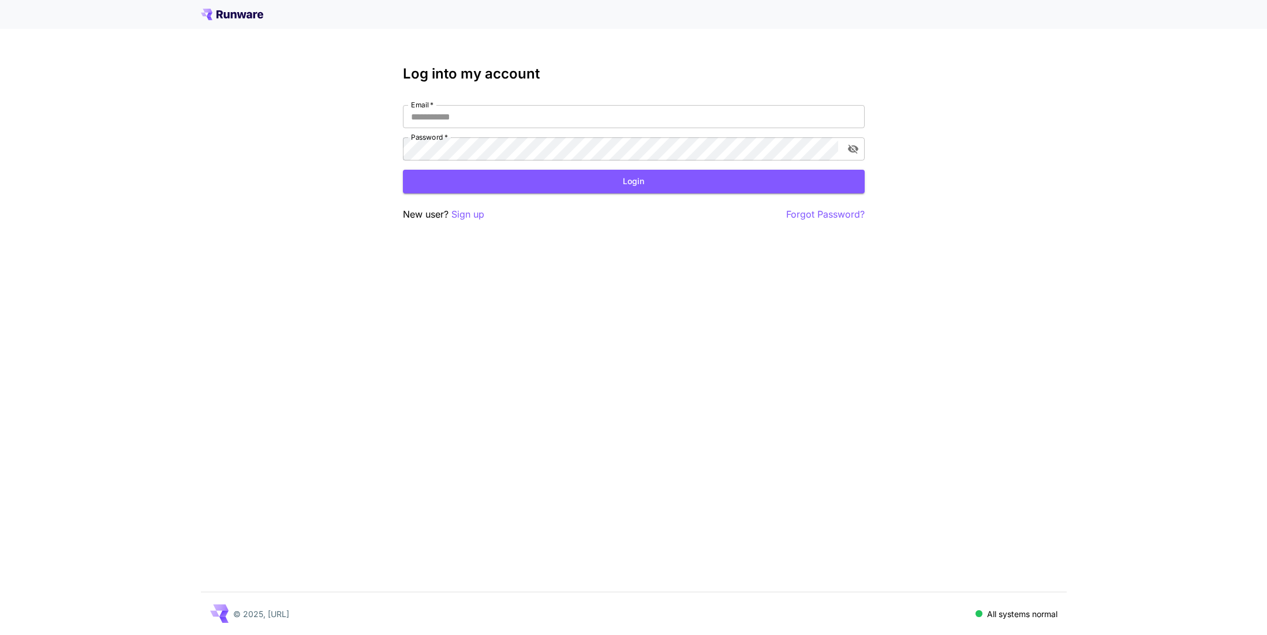 The height and width of the screenshot is (635, 1267). What do you see at coordinates (443, 214) in the screenshot?
I see `p: New user?` at bounding box center [443, 214].